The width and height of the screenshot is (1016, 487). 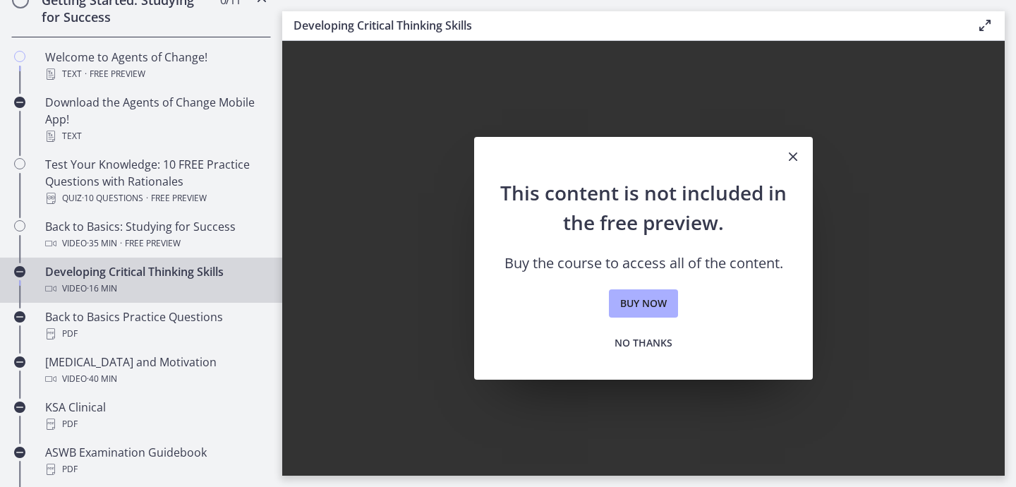 What do you see at coordinates (155, 416) in the screenshot?
I see `div: KSA Clinical` at bounding box center [155, 416].